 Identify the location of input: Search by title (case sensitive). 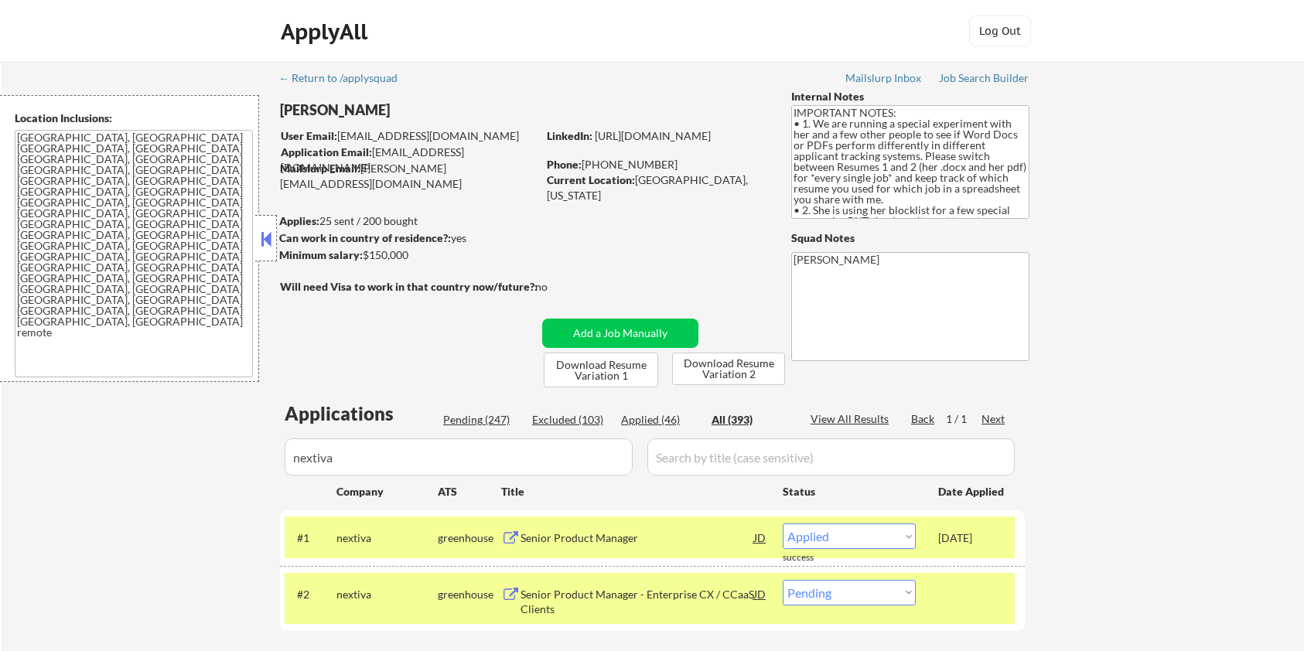
(831, 457).